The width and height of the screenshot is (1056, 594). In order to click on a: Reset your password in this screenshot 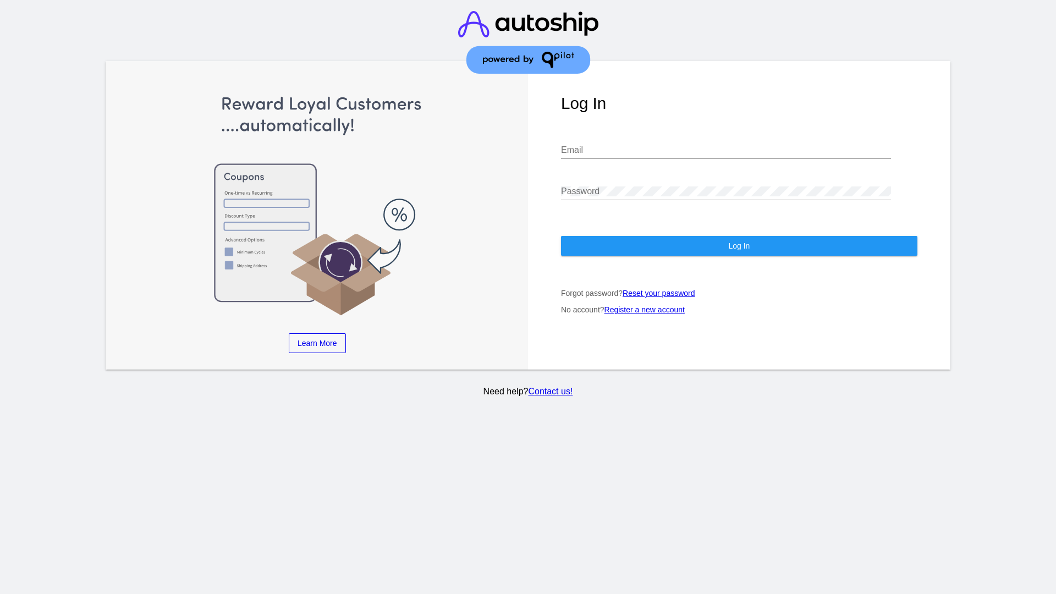, I will do `click(659, 293)`.